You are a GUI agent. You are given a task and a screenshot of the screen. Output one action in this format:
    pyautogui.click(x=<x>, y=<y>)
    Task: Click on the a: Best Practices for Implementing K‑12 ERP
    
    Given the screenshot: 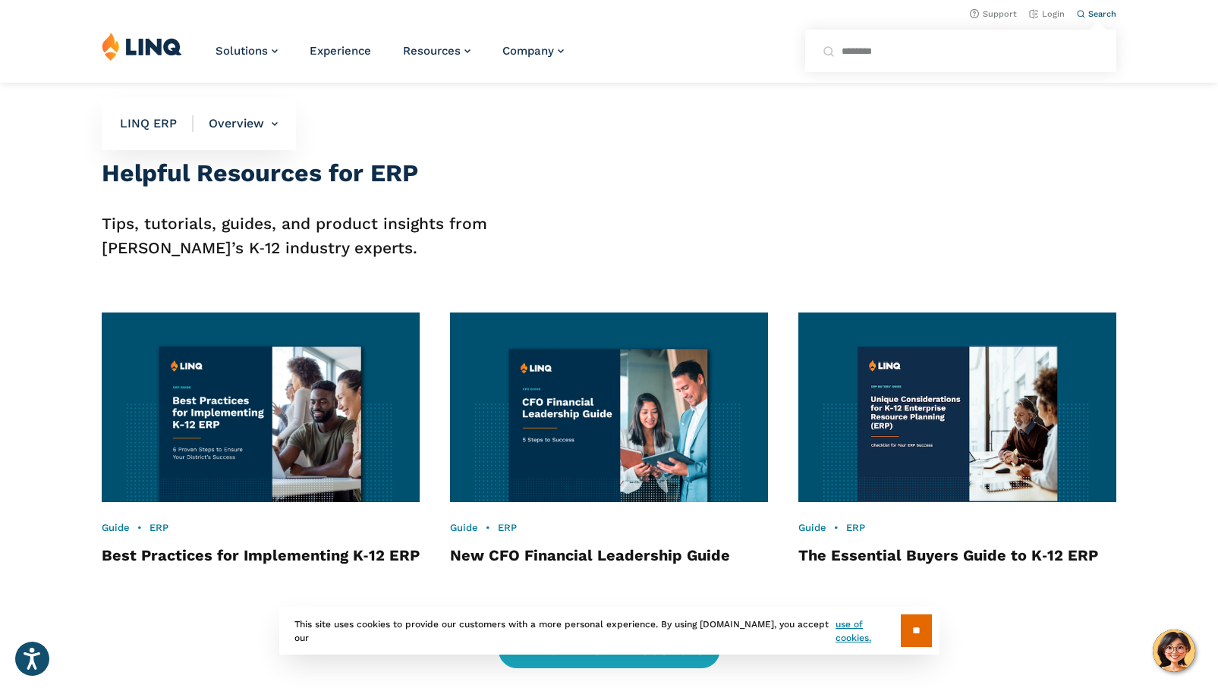 What is the action you would take?
    pyautogui.click(x=260, y=555)
    